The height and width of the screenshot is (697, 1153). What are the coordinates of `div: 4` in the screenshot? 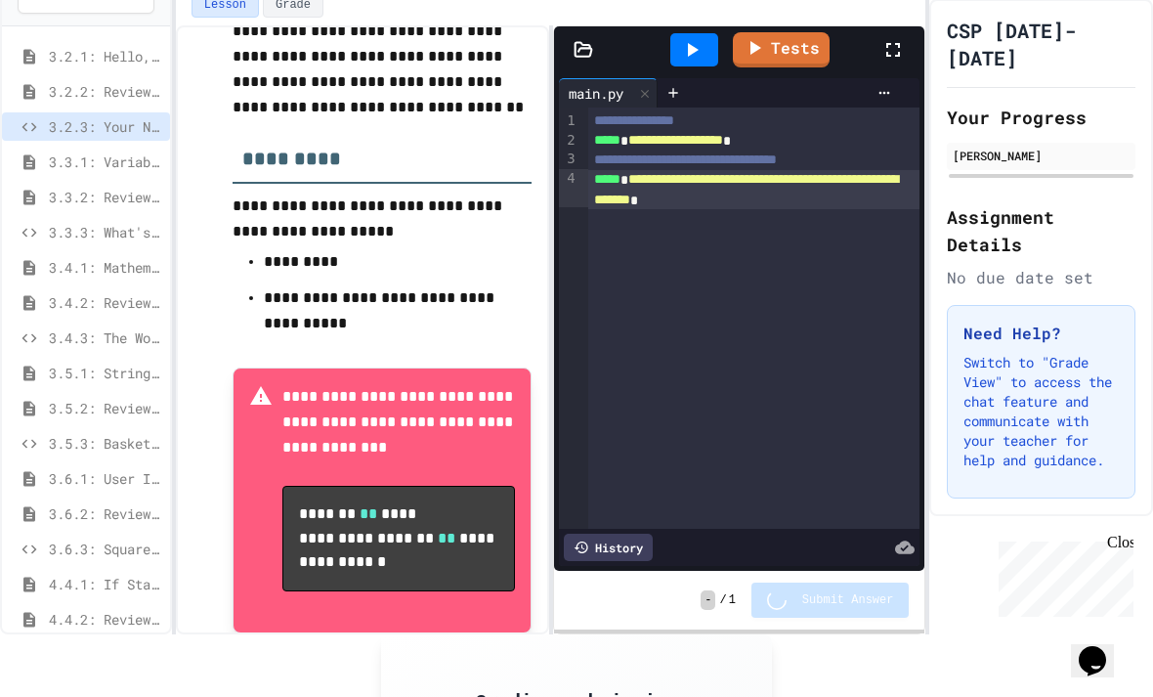 It's located at (569, 188).